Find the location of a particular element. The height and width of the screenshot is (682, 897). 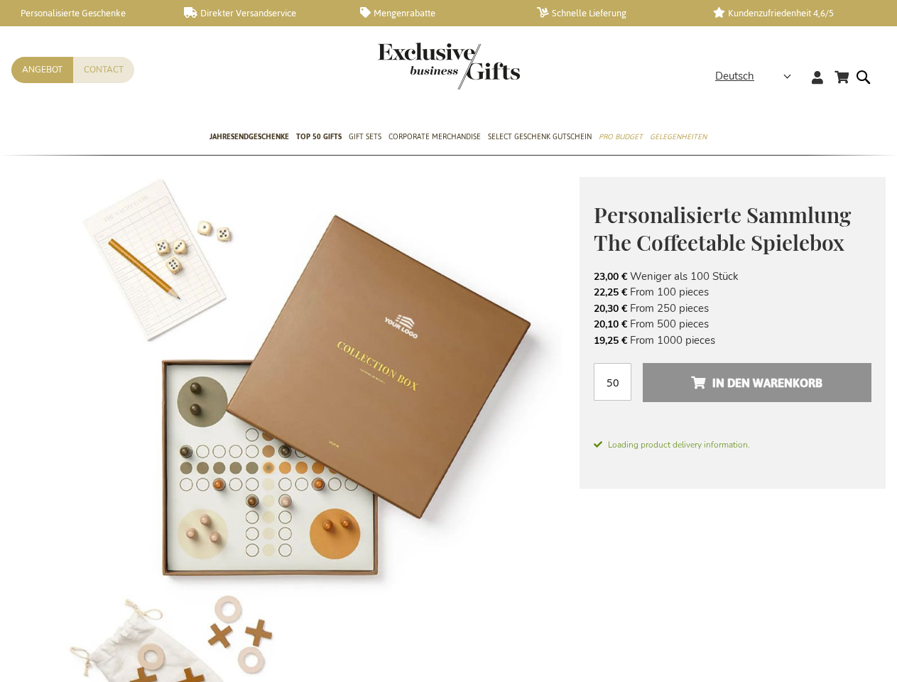

span: Pro Budget is located at coordinates (621, 136).